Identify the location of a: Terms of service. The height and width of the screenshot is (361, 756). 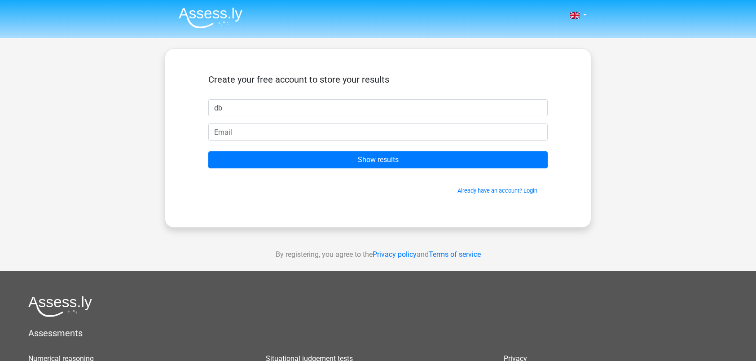
(455, 254).